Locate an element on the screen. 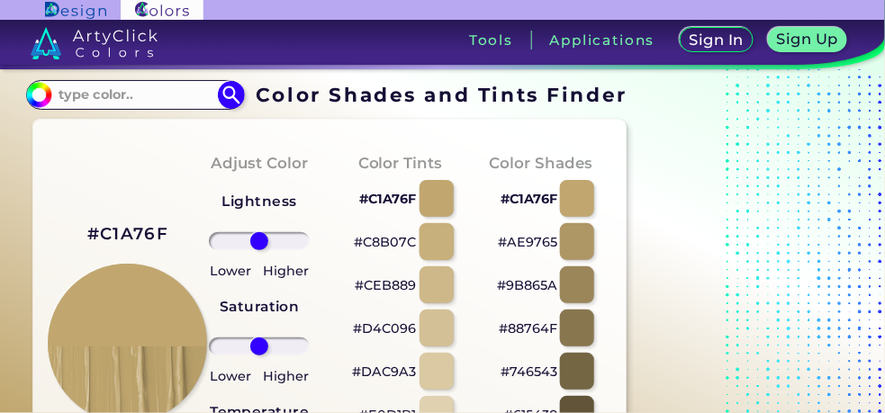  h1: Color Shades and Tints Finder is located at coordinates (441, 94).